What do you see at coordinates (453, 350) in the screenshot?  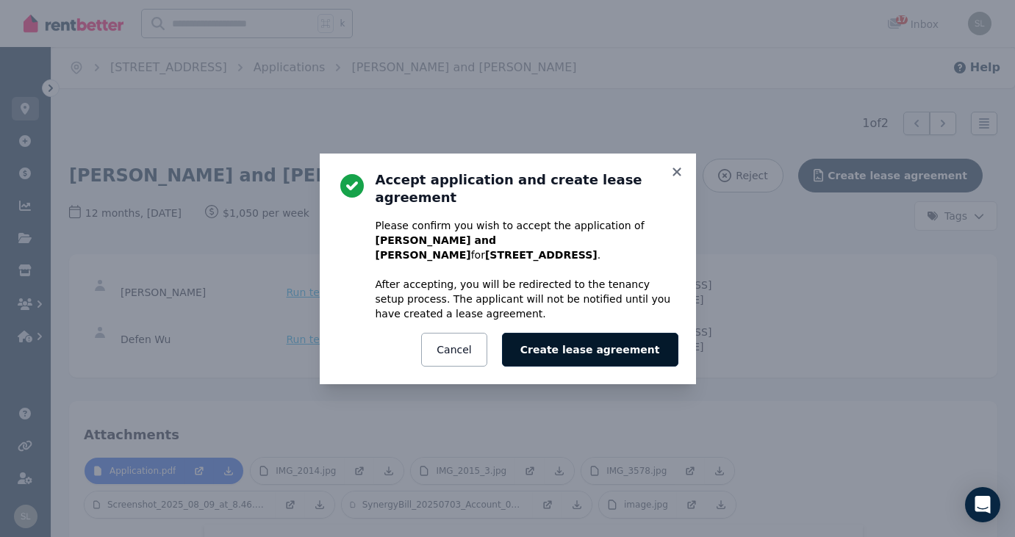 I see `button: Cancel` at bounding box center [453, 350].